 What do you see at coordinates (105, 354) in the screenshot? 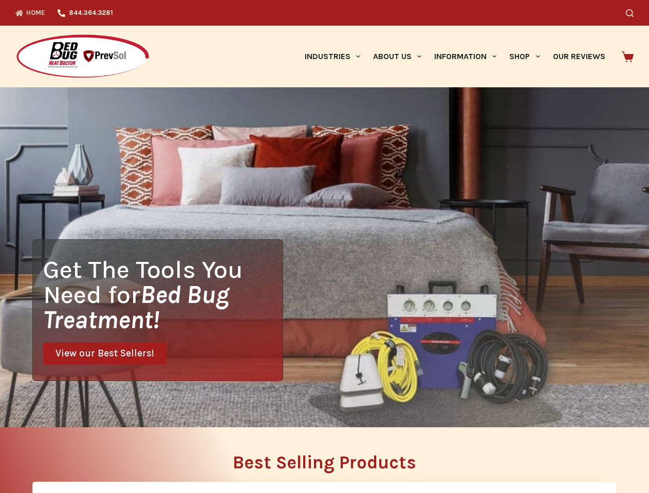
I see `span: View our Best Sellers!` at bounding box center [105, 354].